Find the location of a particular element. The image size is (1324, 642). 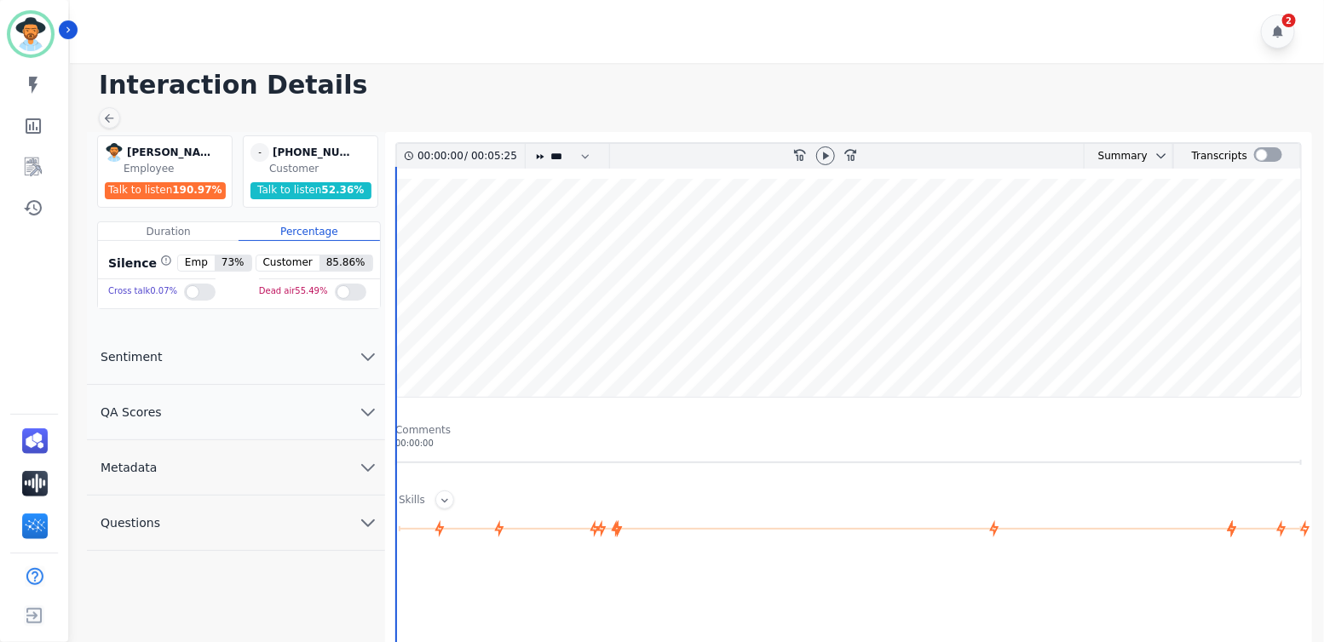

span: Customer is located at coordinates (288, 263).